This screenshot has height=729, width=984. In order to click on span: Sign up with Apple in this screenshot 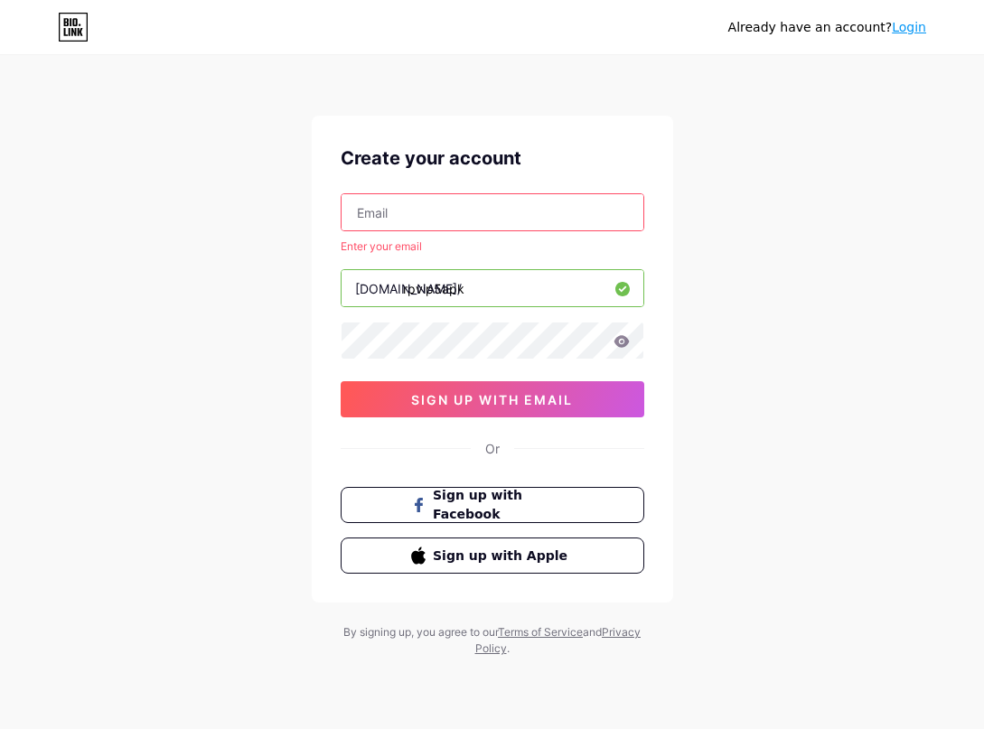, I will do `click(502, 556)`.